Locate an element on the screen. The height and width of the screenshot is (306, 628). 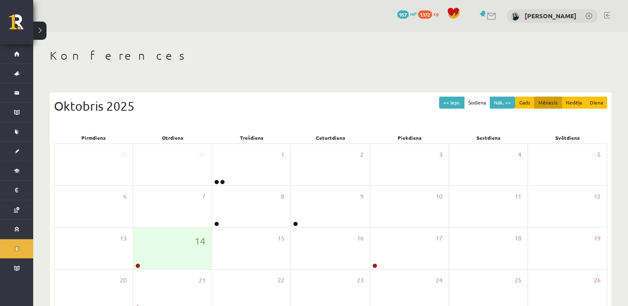
span: 6 is located at coordinates (125, 197).